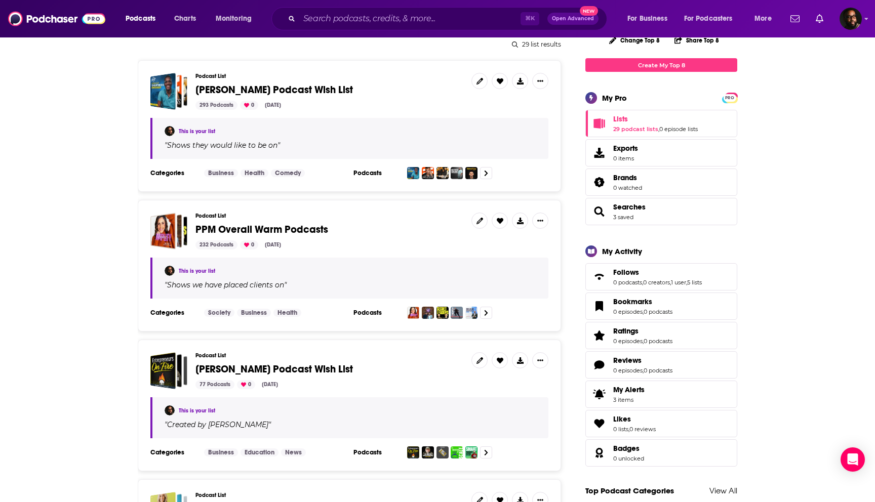 The height and width of the screenshot is (502, 875). I want to click on div: 29 list results, so click(349, 44).